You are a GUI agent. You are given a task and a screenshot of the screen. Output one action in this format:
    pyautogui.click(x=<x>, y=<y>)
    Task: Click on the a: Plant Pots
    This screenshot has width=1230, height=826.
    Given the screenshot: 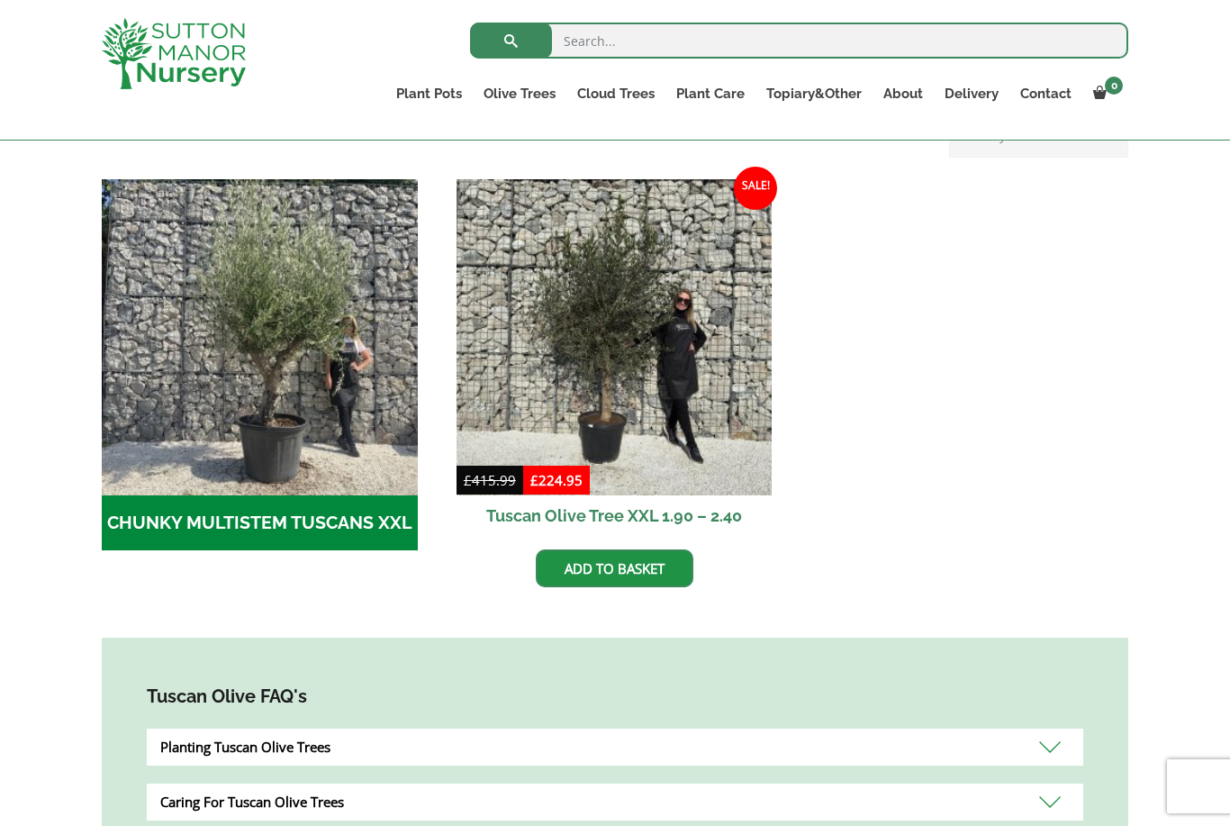 What is the action you would take?
    pyautogui.click(x=429, y=94)
    